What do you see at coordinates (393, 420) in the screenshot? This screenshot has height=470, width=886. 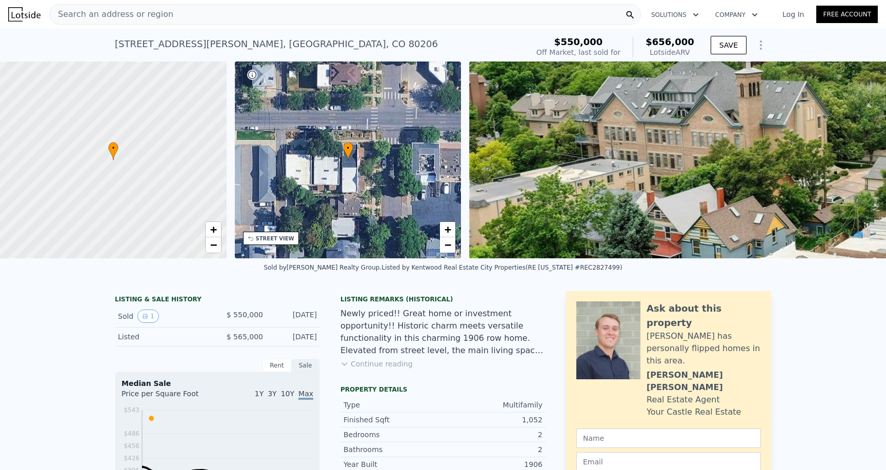 I see `div: Finished Sqft` at bounding box center [393, 420].